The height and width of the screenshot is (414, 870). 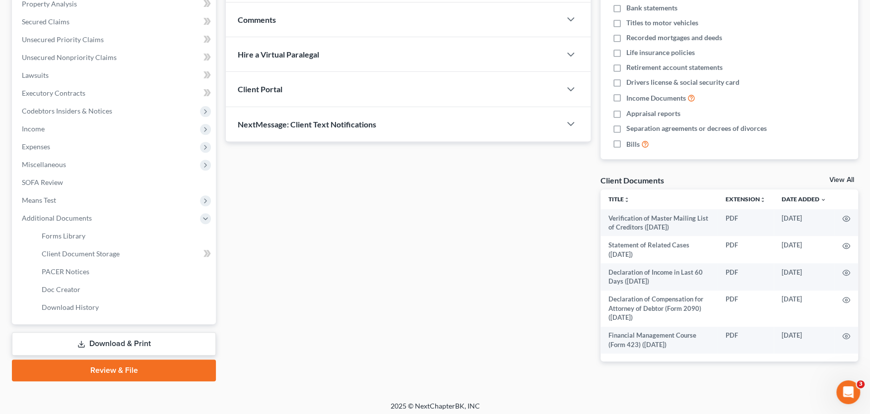 I want to click on a: View All, so click(x=841, y=180).